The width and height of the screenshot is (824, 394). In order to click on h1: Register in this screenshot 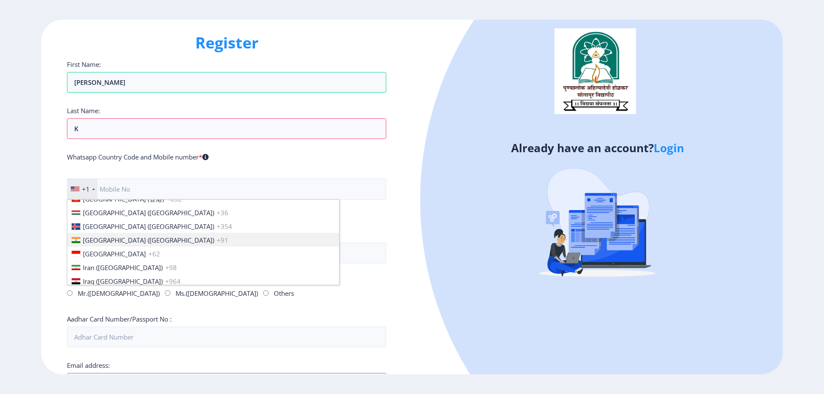, I will do `click(227, 43)`.